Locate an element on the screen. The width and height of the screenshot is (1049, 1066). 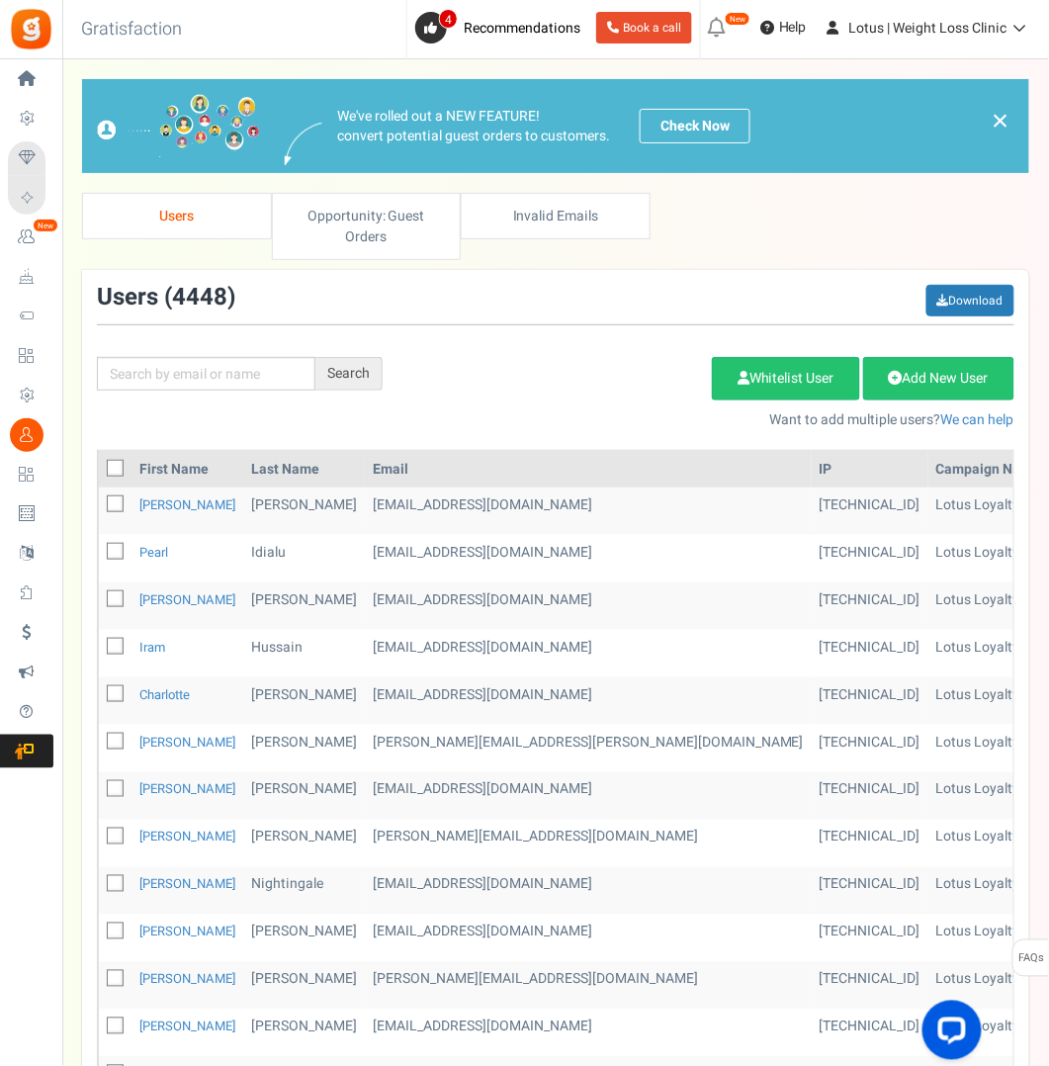
a: Add New User is located at coordinates (939, 379).